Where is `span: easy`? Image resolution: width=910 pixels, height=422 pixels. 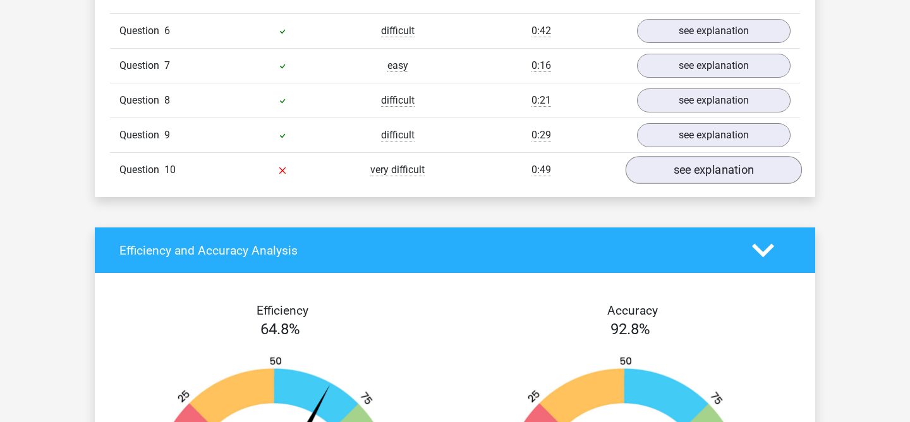 span: easy is located at coordinates (397, 66).